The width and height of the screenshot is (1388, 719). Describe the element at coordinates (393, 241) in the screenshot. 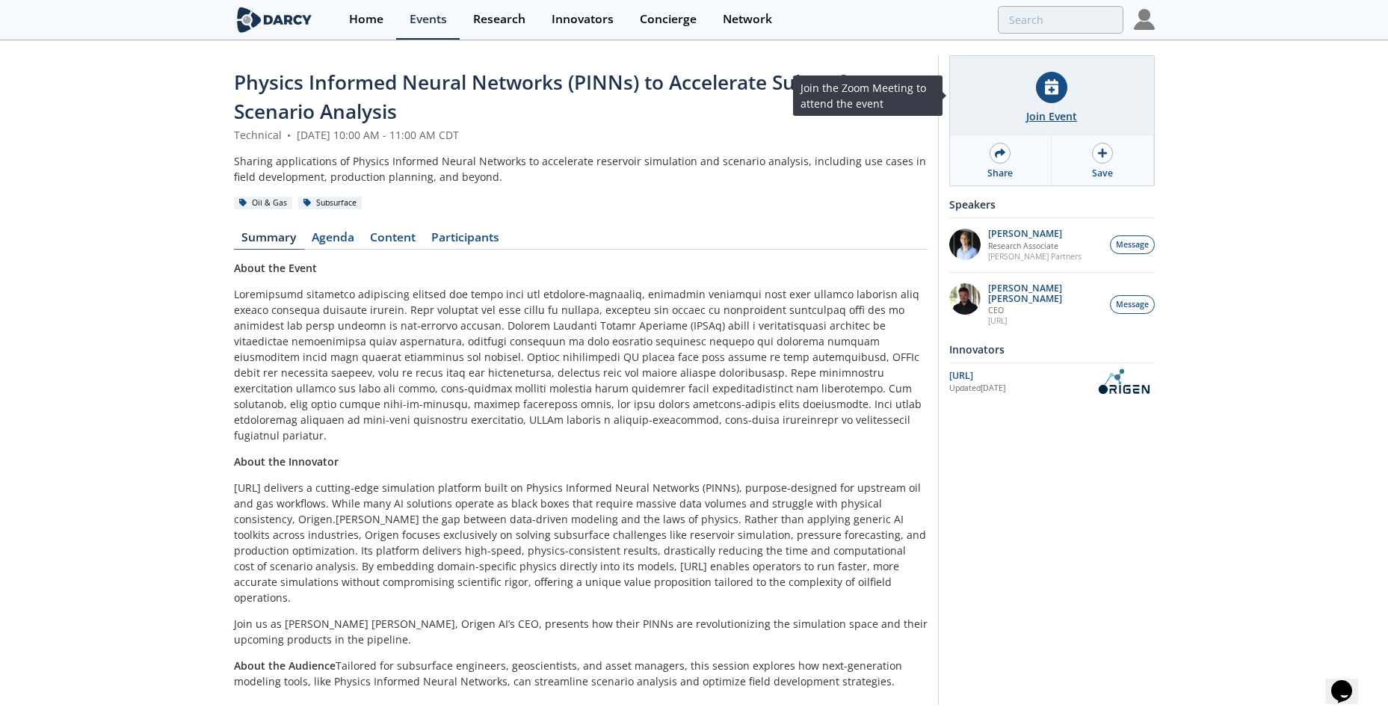

I see `a: Content` at that location.